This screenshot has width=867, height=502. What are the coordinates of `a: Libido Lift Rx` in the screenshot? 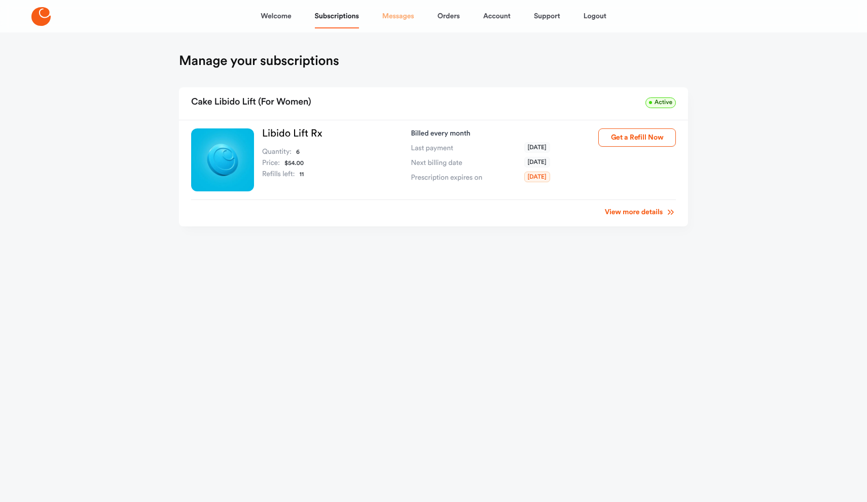 It's located at (292, 133).